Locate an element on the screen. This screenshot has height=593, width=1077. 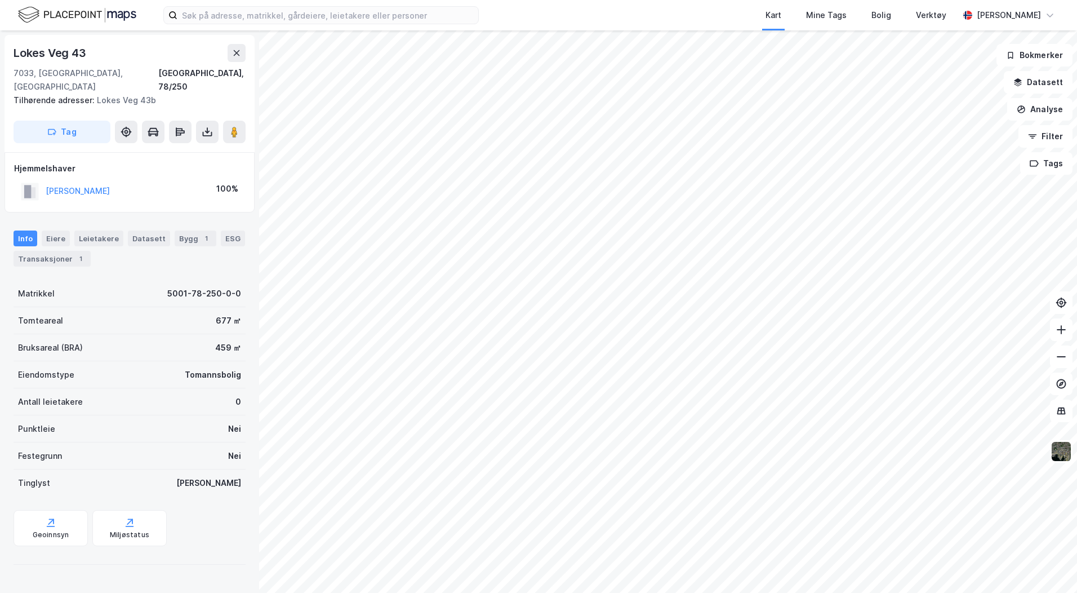
div: Lokes Veg 43b is located at coordinates (125, 100).